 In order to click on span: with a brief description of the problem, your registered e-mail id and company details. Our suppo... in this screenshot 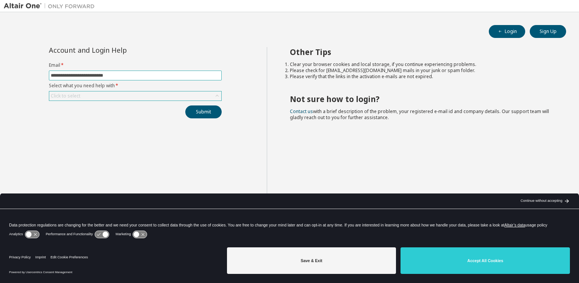, I will do `click(420, 114)`.